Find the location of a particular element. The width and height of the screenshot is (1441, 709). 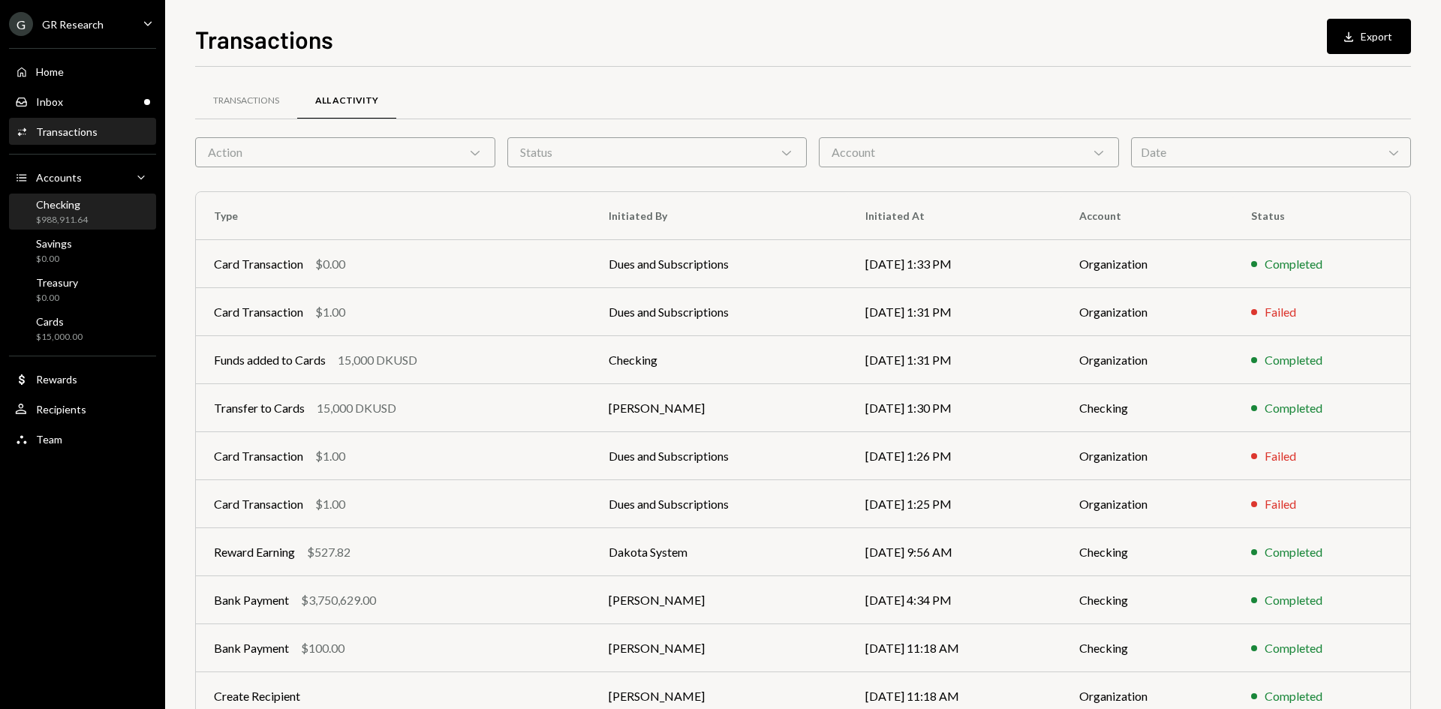

h1: Transactions is located at coordinates (264, 39).